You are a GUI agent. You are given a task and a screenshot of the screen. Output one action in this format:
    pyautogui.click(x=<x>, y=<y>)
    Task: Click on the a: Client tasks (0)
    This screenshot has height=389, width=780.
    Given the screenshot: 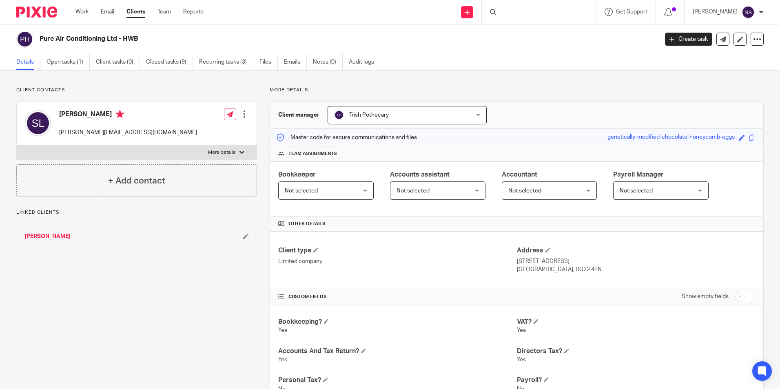 What is the action you would take?
    pyautogui.click(x=118, y=62)
    